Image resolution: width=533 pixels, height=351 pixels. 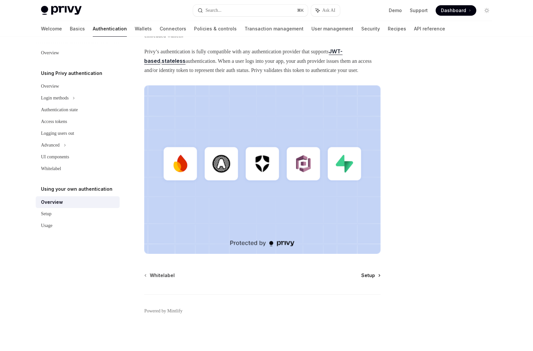 I want to click on a: Powered by Mintlify, so click(x=163, y=311).